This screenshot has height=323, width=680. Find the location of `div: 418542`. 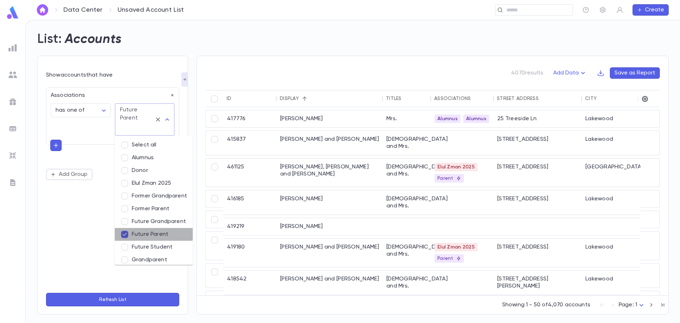

div: 418542 is located at coordinates (250, 282).